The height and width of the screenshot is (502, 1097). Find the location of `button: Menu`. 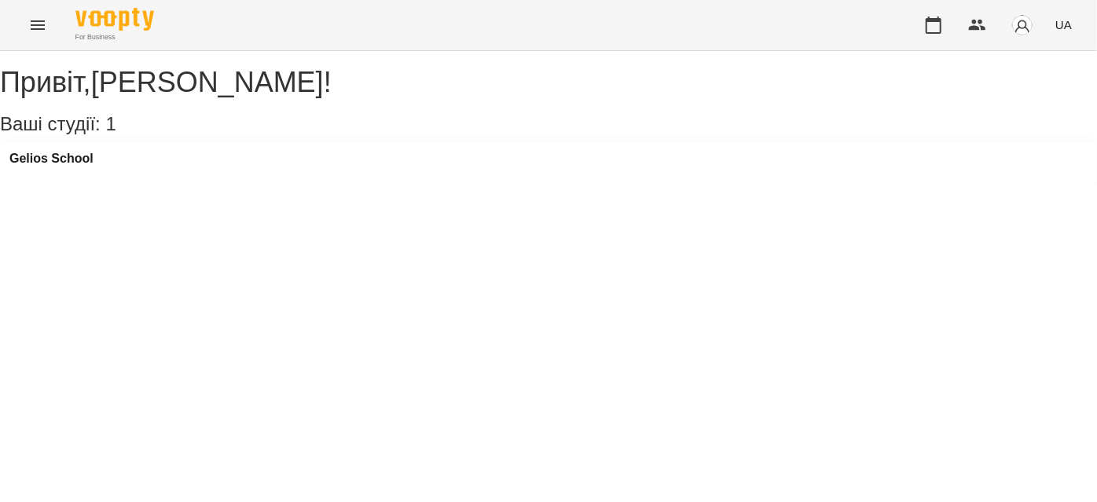

button: Menu is located at coordinates (38, 25).